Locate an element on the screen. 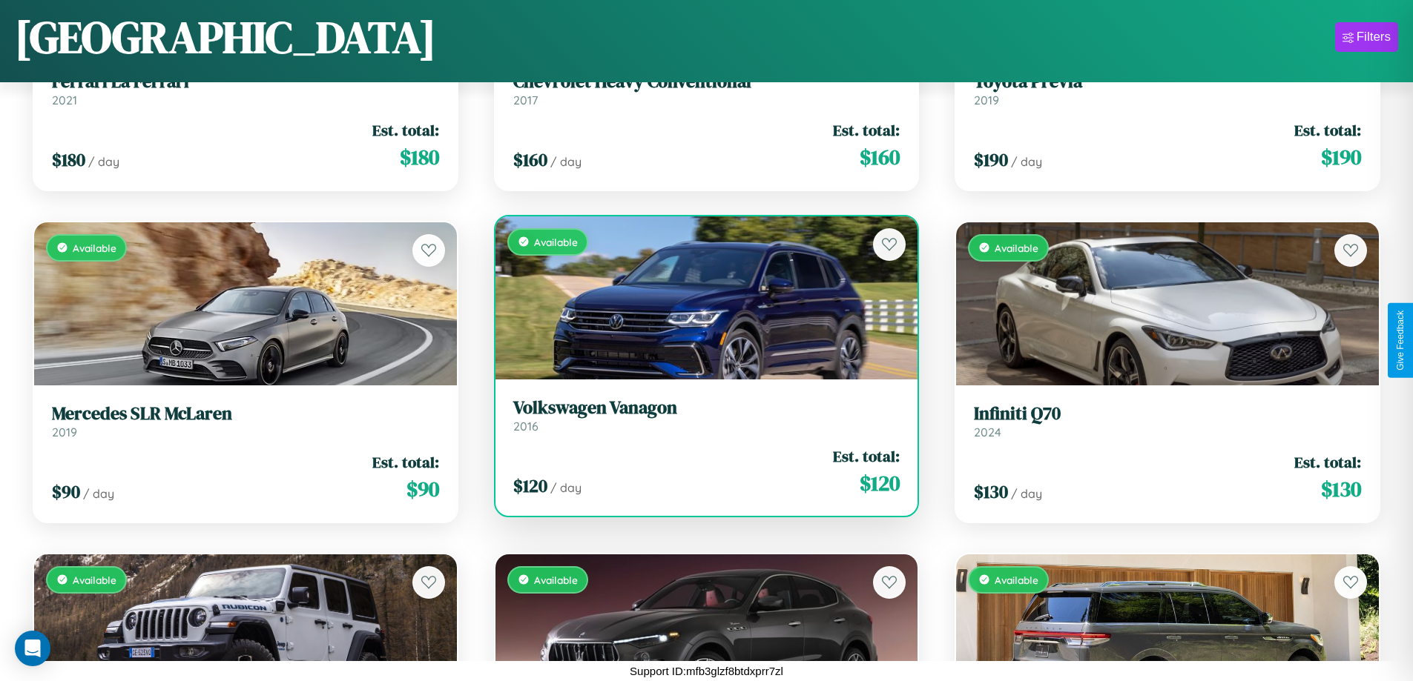  div: Filters is located at coordinates (1373, 37).